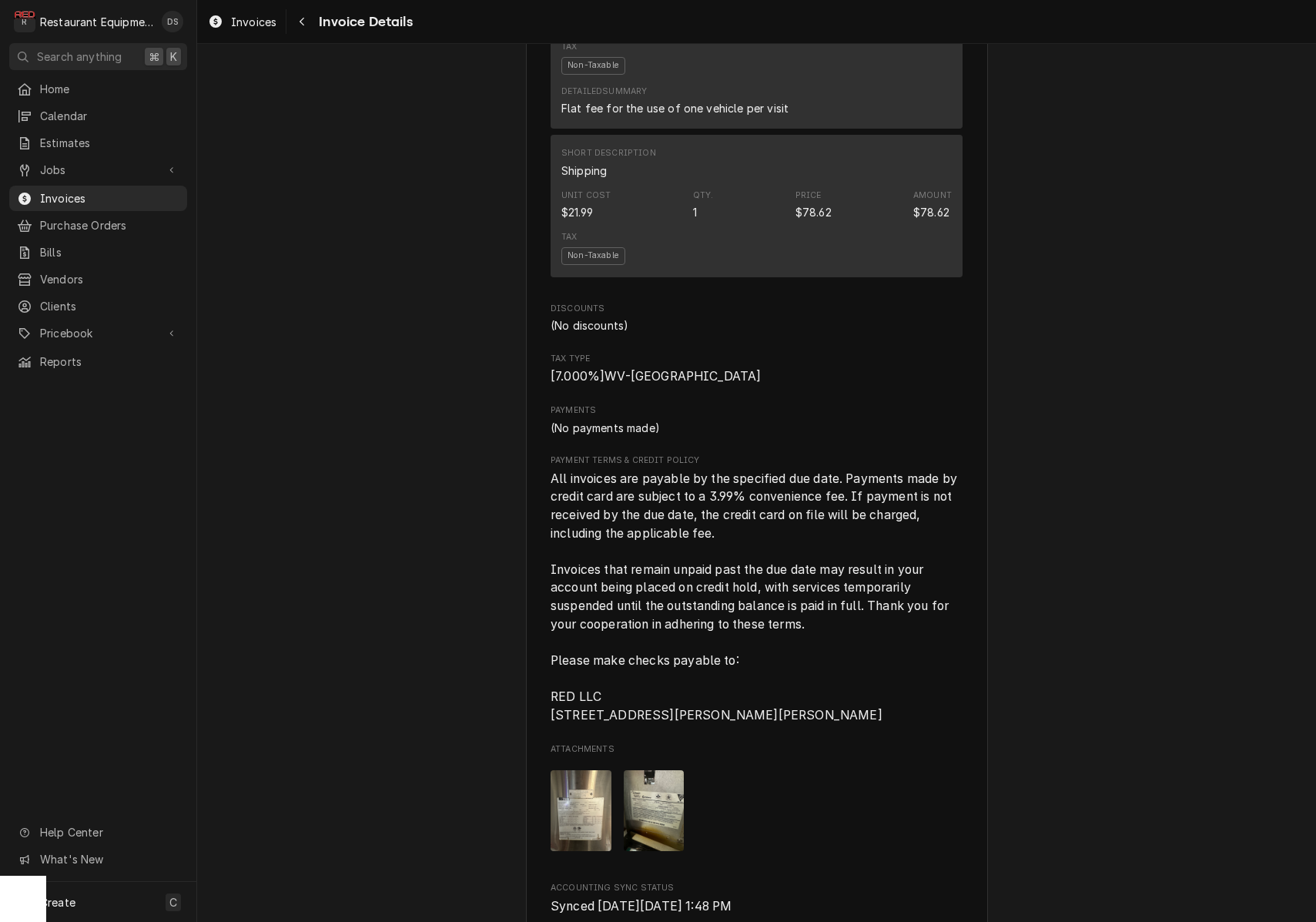 The height and width of the screenshot is (922, 1316). Describe the element at coordinates (581, 810) in the screenshot. I see `img: QWiEoy7JT1iSeBXpP4Bs` at that location.